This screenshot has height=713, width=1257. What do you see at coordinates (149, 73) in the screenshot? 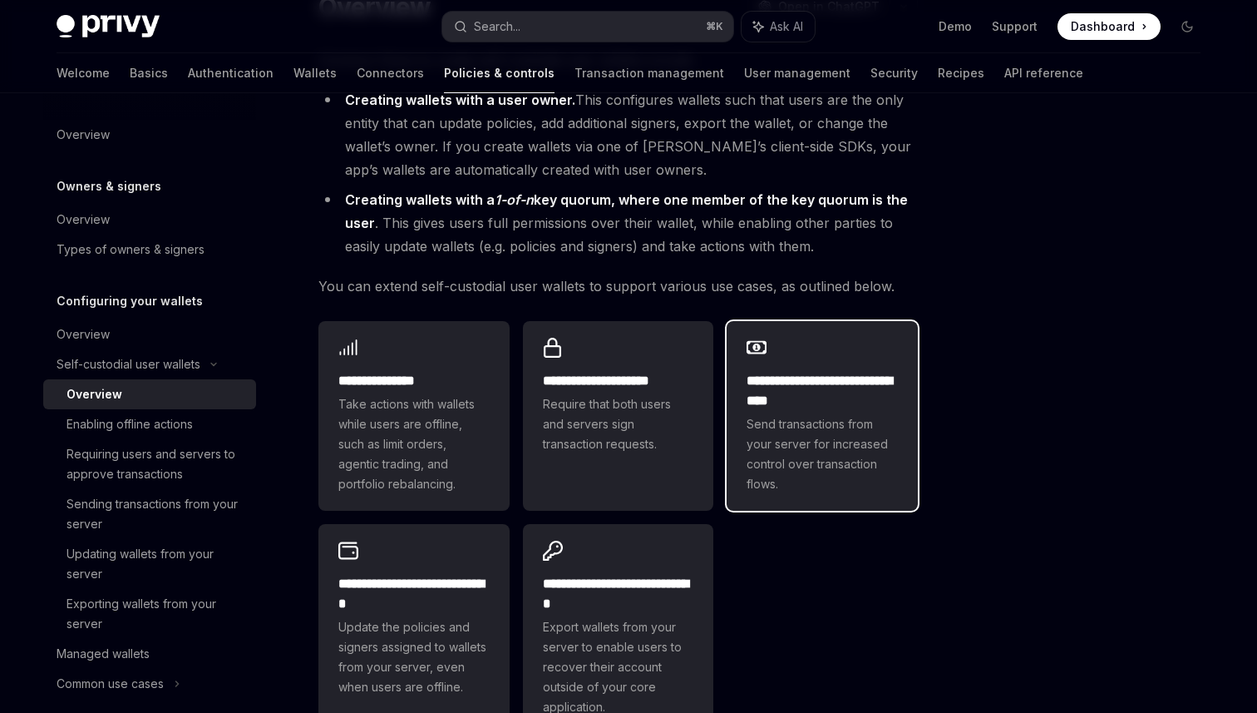
I see `a: Basics` at bounding box center [149, 73].